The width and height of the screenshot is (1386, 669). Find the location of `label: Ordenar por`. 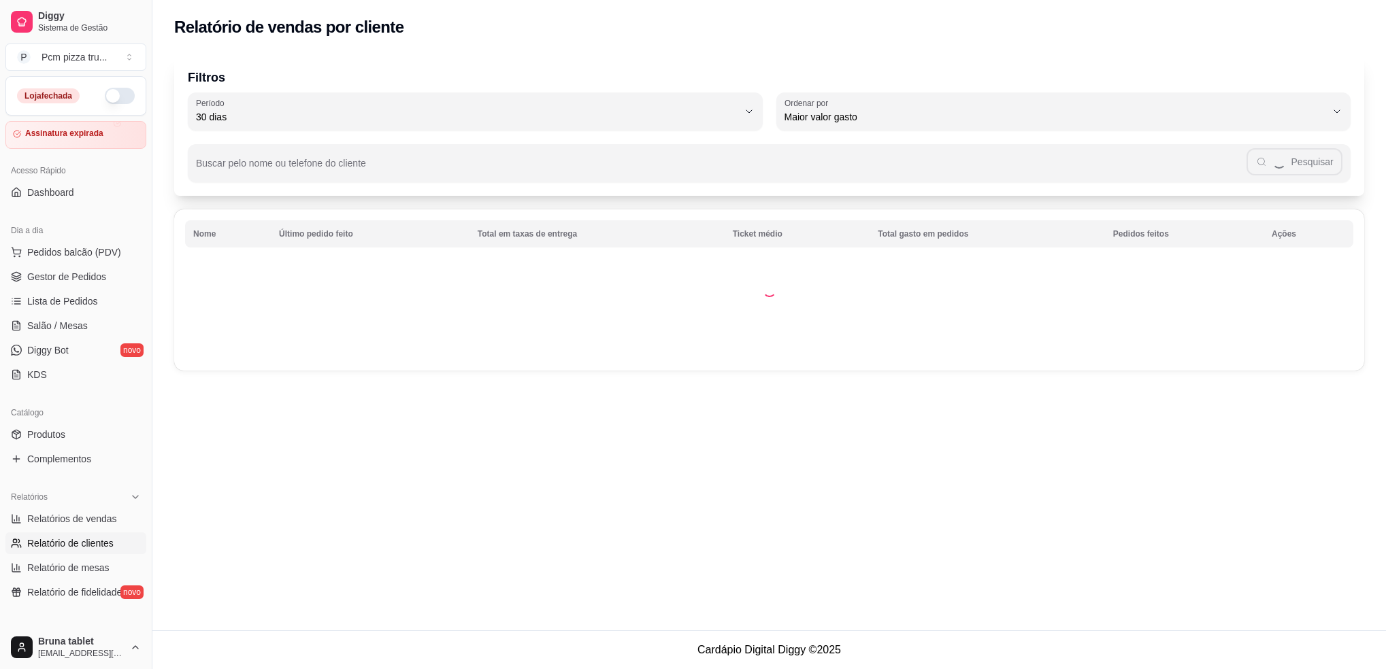

label: Ordenar por is located at coordinates (808, 103).